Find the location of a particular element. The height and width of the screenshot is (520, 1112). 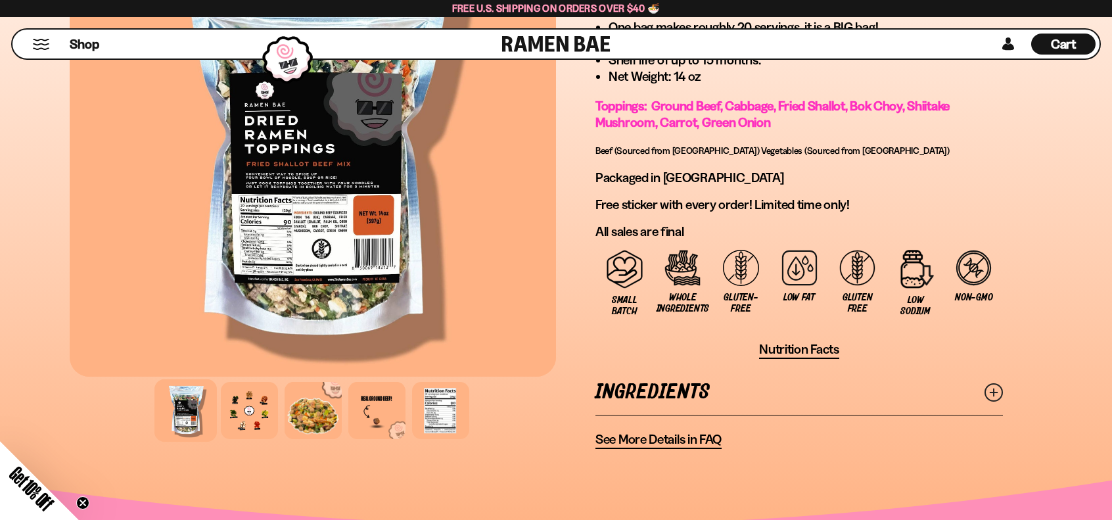

span: Small Batch is located at coordinates (625, 306).